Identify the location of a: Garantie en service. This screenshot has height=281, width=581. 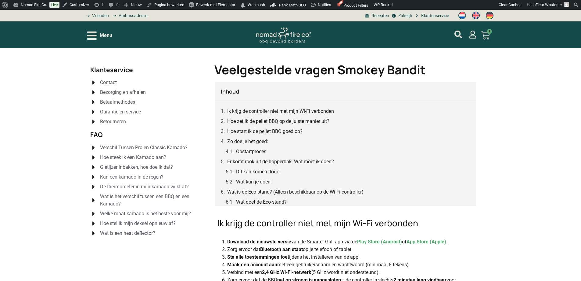
(146, 112).